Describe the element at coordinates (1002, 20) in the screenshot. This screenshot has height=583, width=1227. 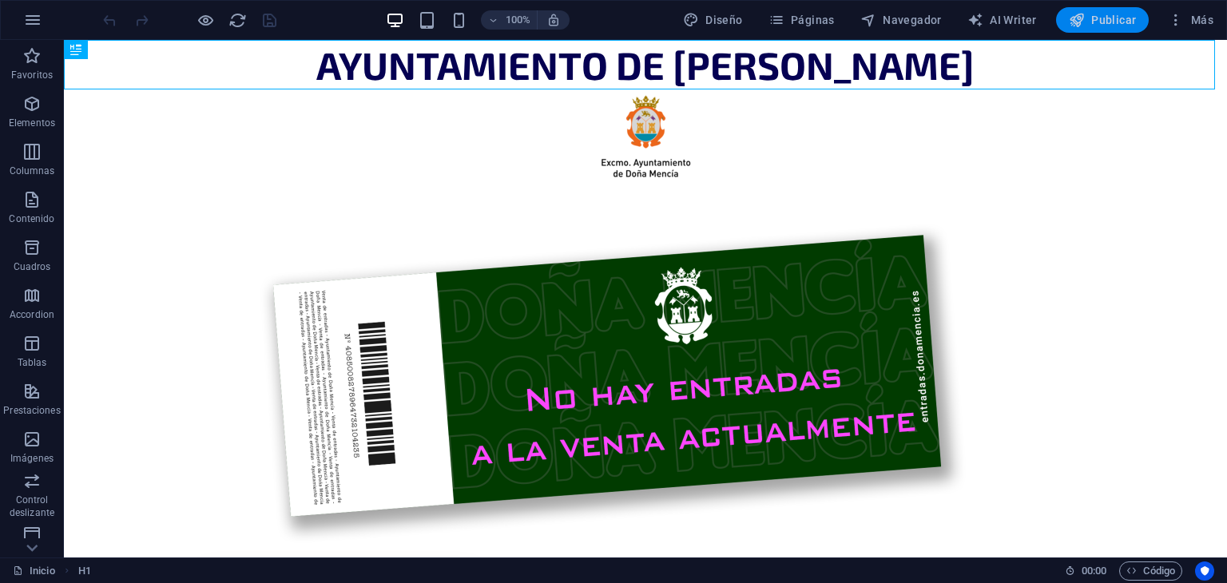
I see `button: AI Writer` at that location.